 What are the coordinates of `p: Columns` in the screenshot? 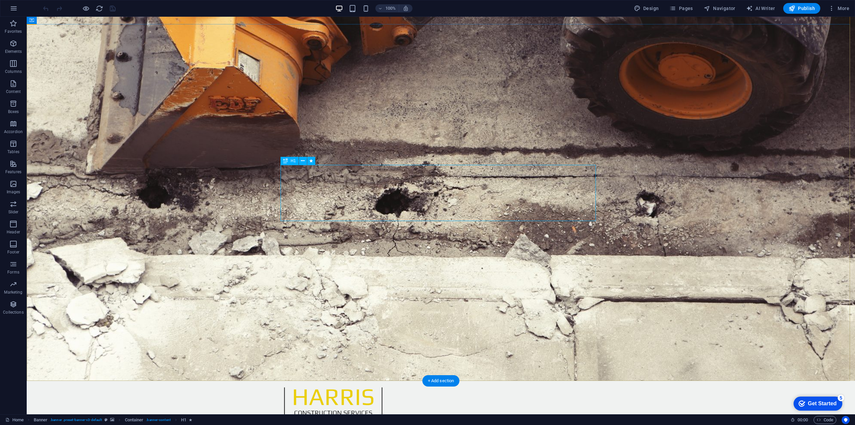 It's located at (13, 71).